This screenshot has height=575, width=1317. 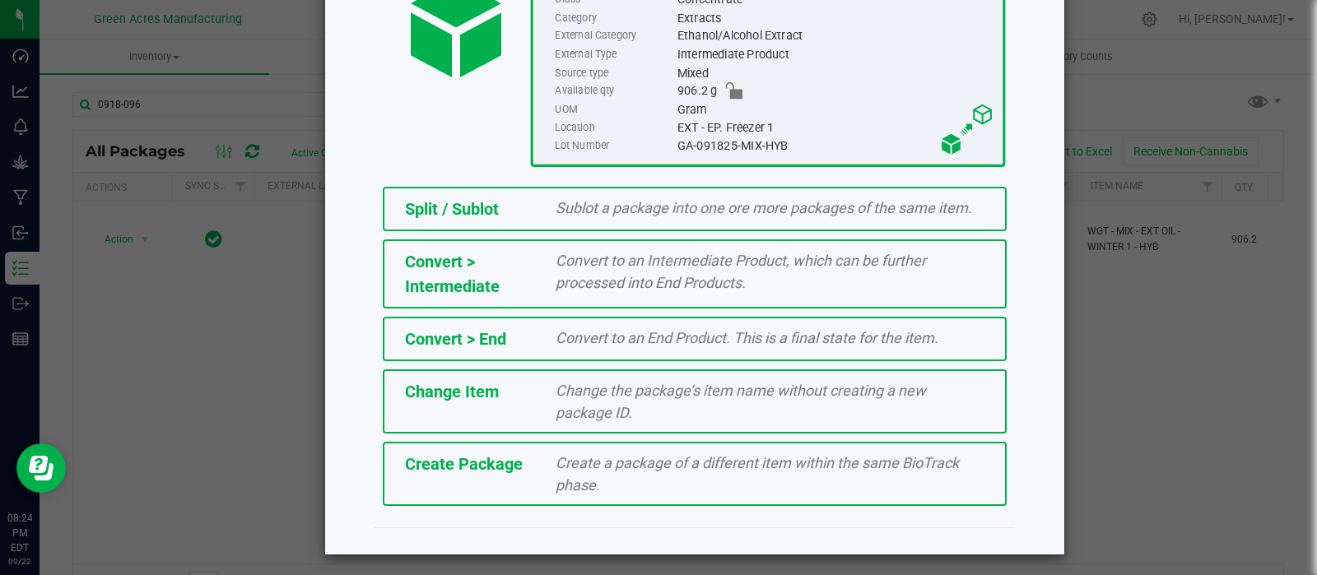 I want to click on div: Extracts, so click(x=835, y=18).